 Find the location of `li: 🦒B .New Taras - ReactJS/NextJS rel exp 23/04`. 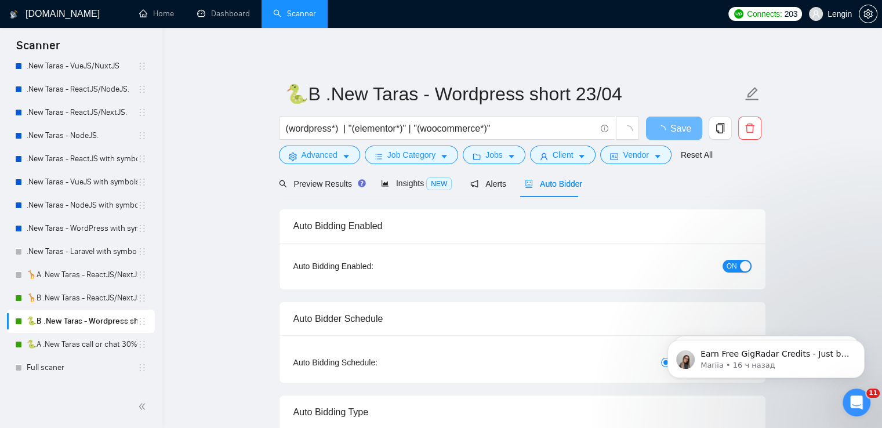

li: 🦒B .New Taras - ReactJS/NextJS rel exp 23/04 is located at coordinates (81, 298).